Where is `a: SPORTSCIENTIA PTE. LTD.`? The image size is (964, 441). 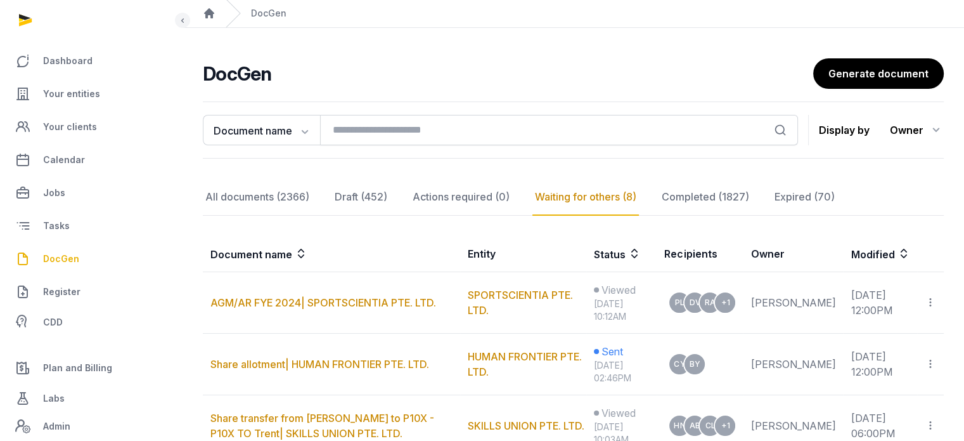
a: SPORTSCIENTIA PTE. LTD. is located at coordinates (520, 302).